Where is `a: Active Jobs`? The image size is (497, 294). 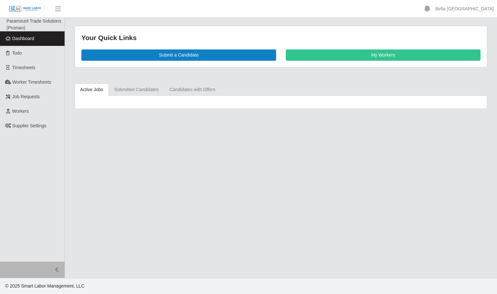 a: Active Jobs is located at coordinates (92, 89).